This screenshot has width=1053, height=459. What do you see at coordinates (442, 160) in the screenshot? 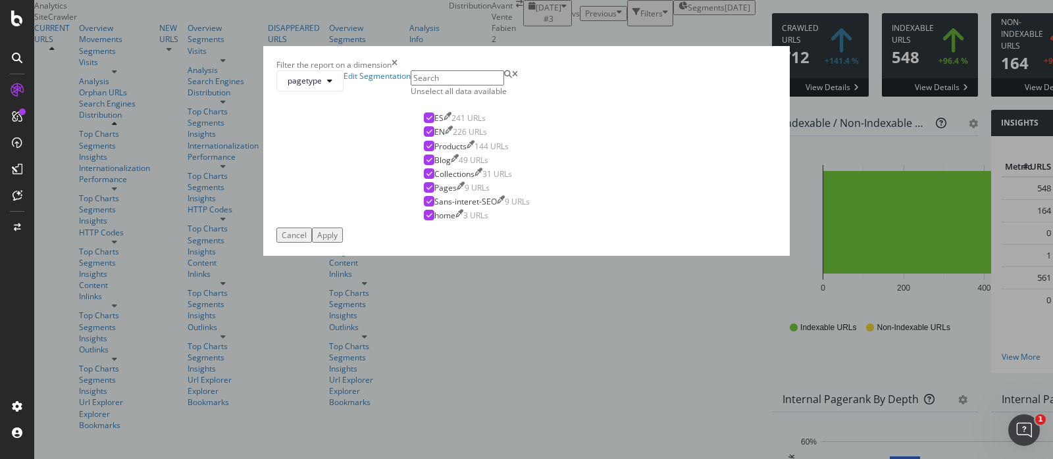
I see `div: Blog` at bounding box center [442, 160].